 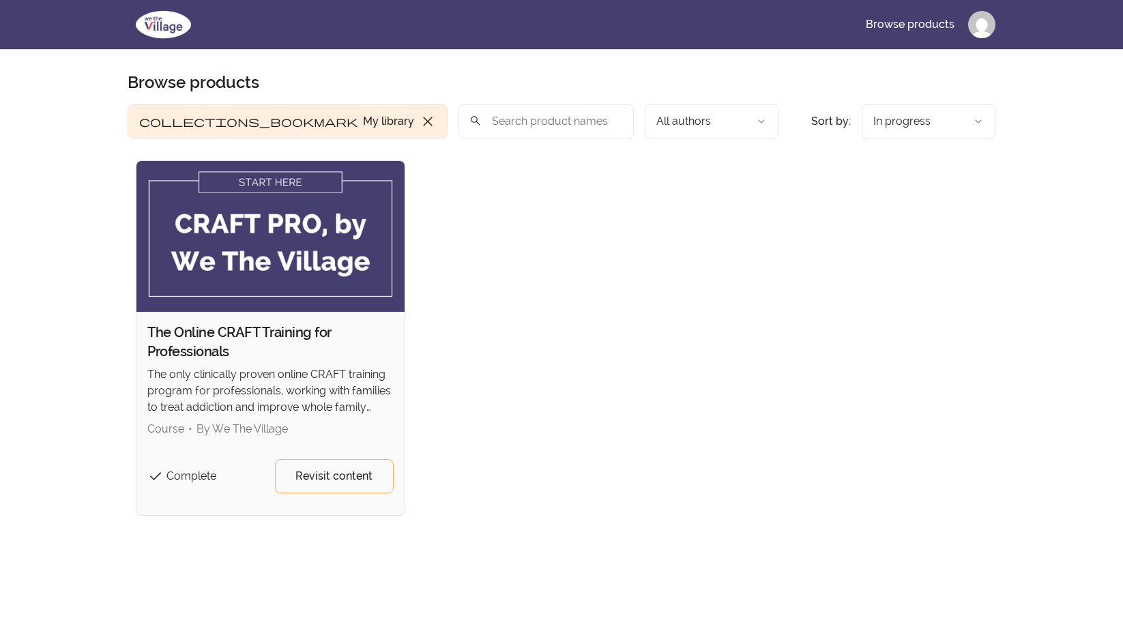 What do you see at coordinates (270, 342) in the screenshot?
I see `h2: The Online CRAFT Training for Professionals` at bounding box center [270, 342].